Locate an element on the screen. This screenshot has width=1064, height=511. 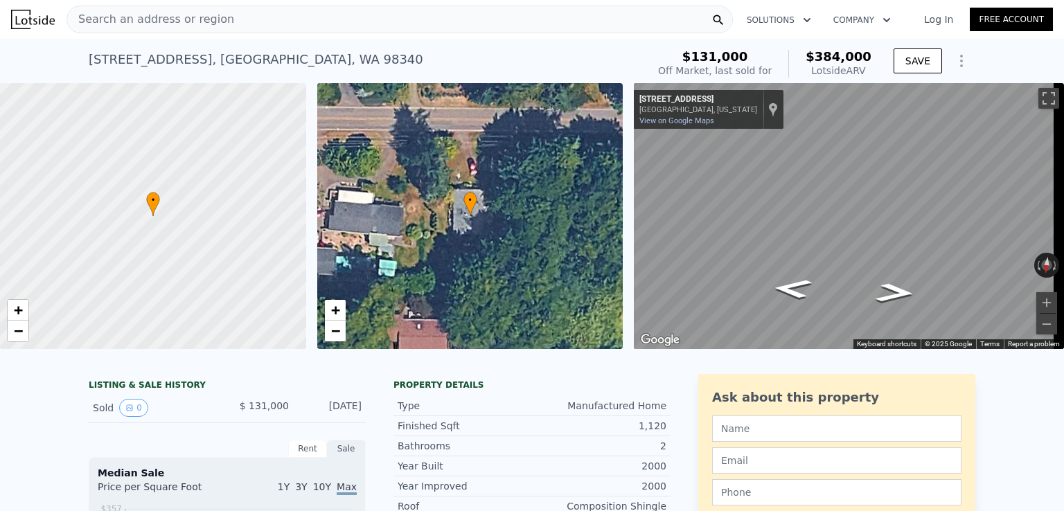
div: Price per Square Foot is located at coordinates (162, 491).